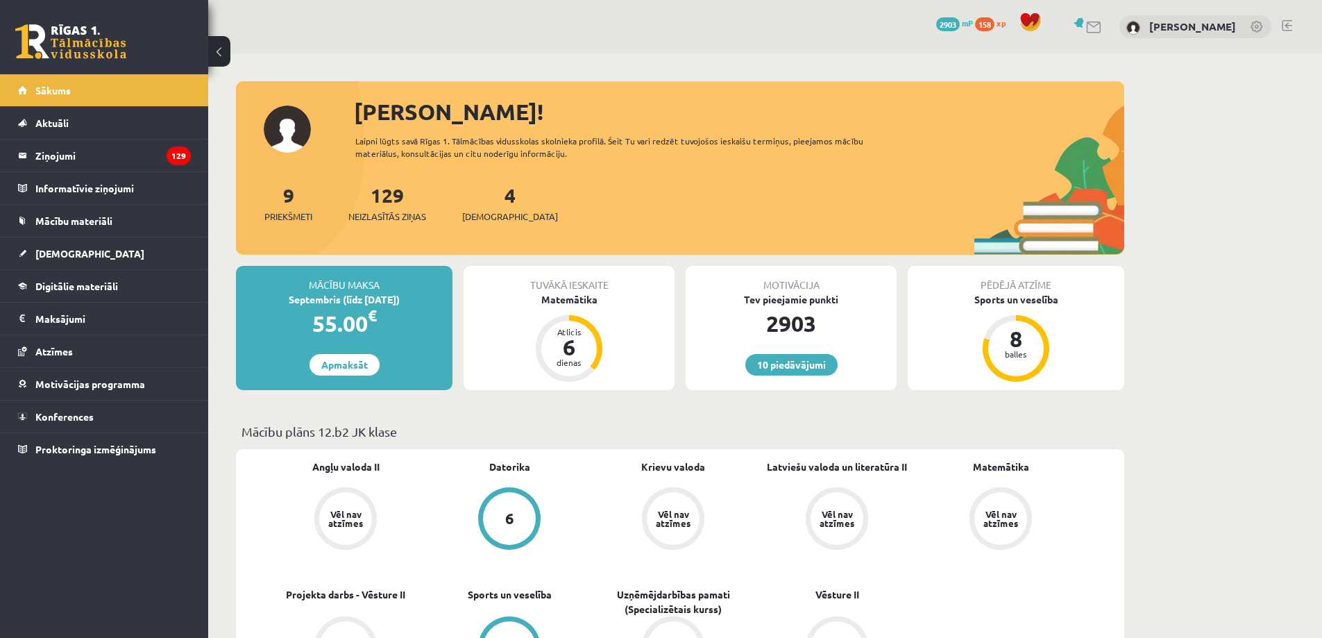 The image size is (1322, 638). Describe the element at coordinates (104, 155) in the screenshot. I see `a: Ziņojumi129` at that location.